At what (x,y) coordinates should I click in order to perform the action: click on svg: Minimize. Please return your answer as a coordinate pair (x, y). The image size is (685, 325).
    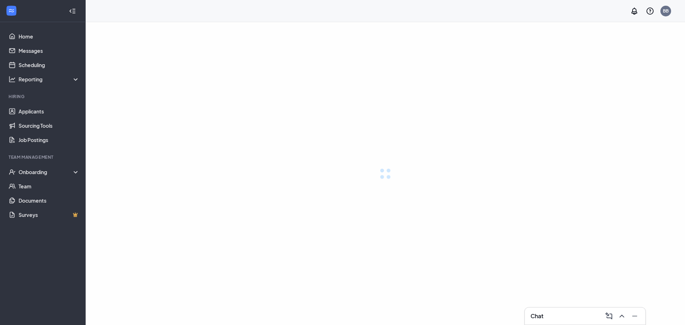
    Looking at the image, I should click on (634, 316).